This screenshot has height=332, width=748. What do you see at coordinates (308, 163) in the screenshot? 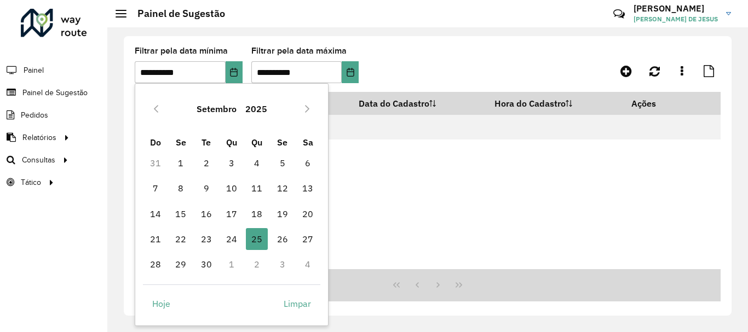
I see `span: 6` at bounding box center [308, 163].